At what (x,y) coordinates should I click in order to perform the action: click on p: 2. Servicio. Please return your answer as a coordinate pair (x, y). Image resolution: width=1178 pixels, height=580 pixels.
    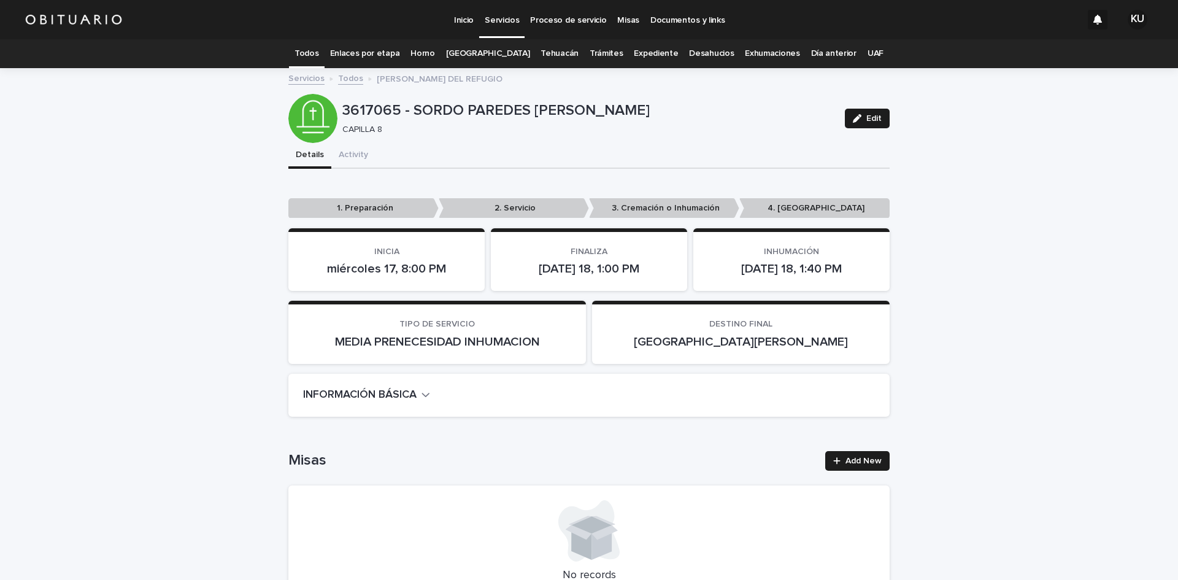
    Looking at the image, I should click on (514, 208).